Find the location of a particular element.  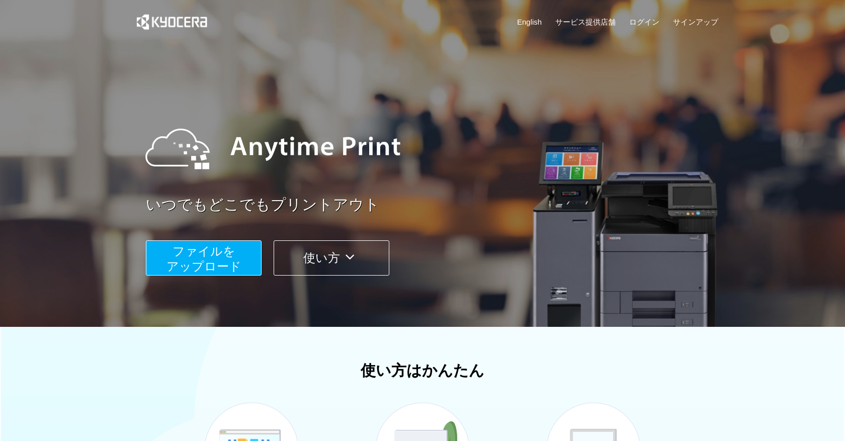

a: English is located at coordinates (529, 22).